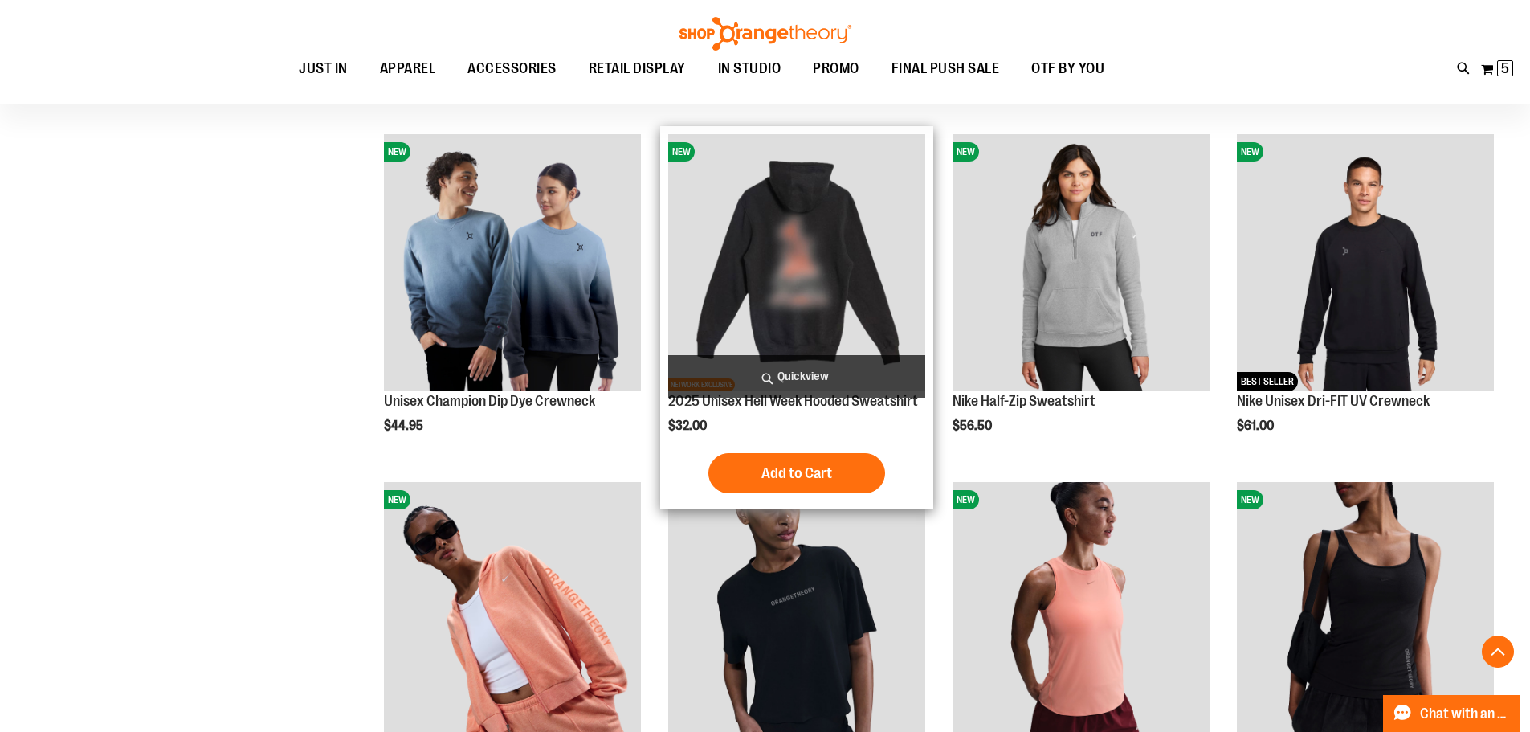  What do you see at coordinates (836, 68) in the screenshot?
I see `span: PROMO` at bounding box center [836, 68].